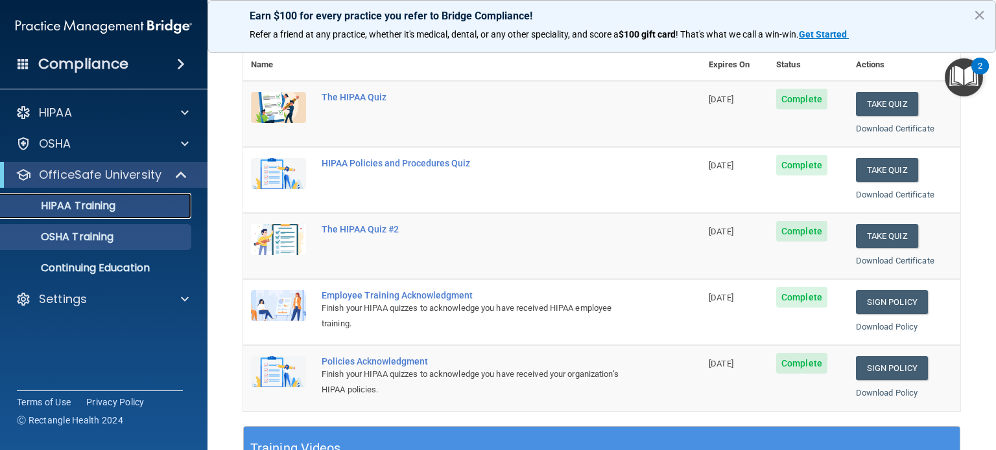 This screenshot has width=996, height=450. Describe the element at coordinates (823, 34) in the screenshot. I see `strong: Get Started` at that location.